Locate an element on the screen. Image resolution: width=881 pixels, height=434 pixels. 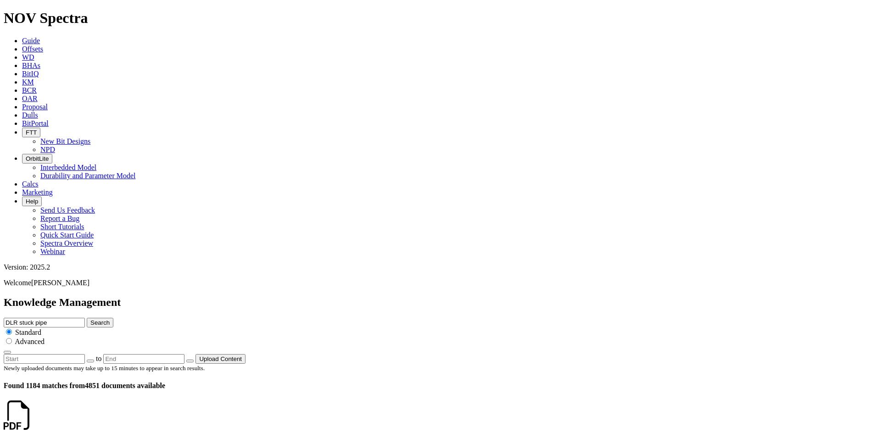
a: Proposal is located at coordinates (35, 106).